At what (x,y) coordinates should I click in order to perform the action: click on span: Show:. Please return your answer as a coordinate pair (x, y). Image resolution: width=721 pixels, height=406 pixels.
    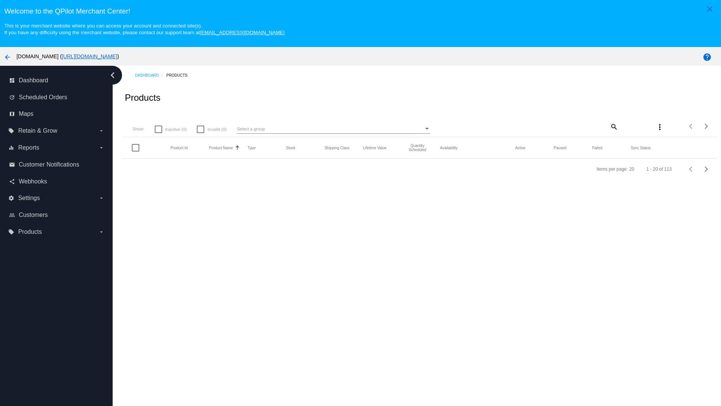
    Looking at the image, I should click on (138, 128).